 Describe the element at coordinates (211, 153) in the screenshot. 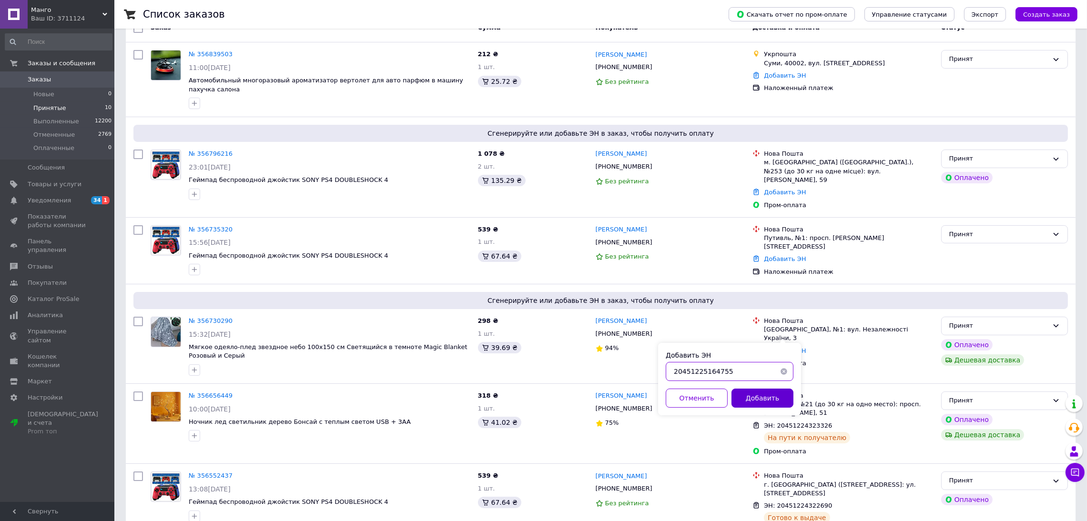

I see `a: № 356796216` at that location.